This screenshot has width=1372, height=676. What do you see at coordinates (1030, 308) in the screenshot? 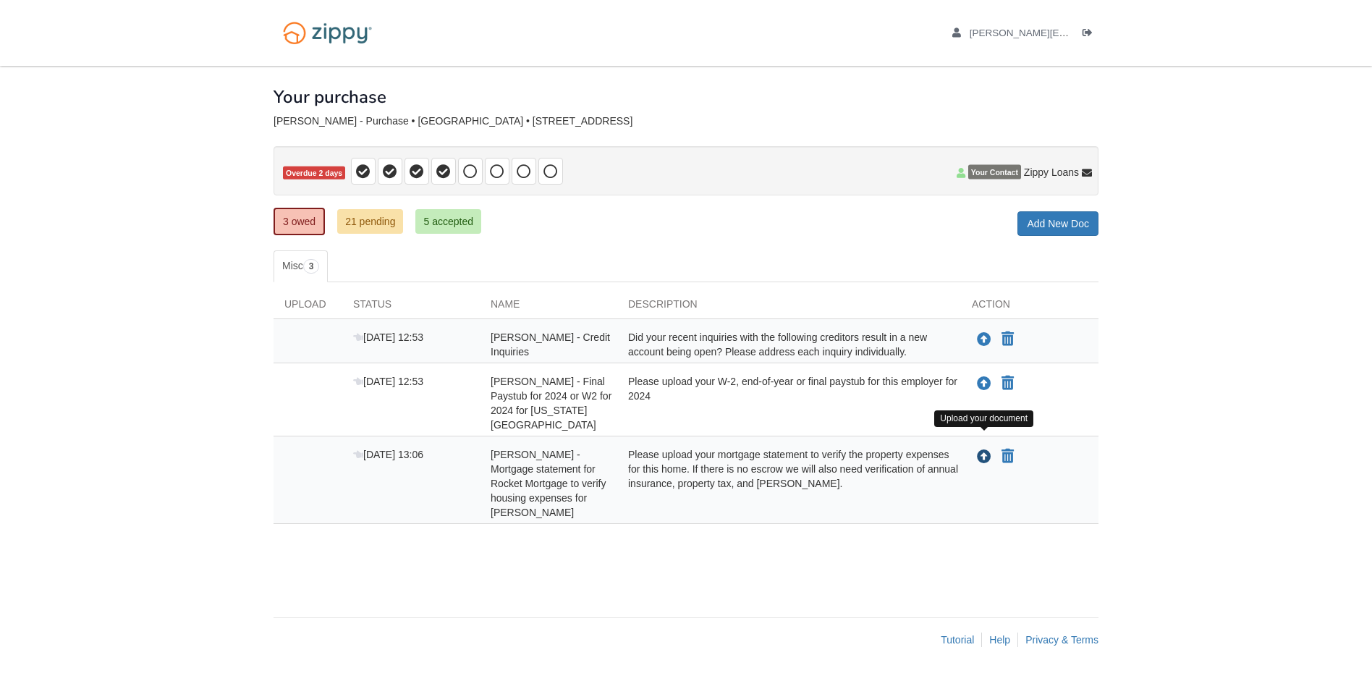
I see `div: Action` at bounding box center [1030, 308].